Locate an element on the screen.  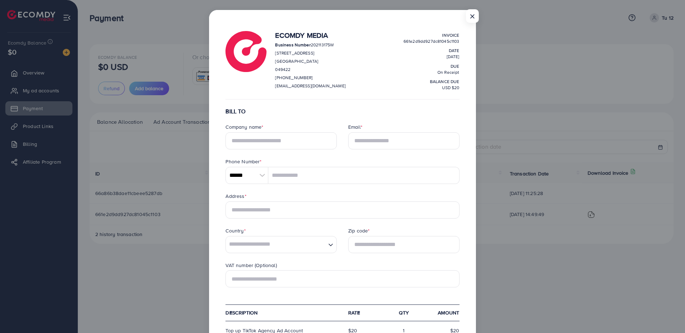
label: Address is located at coordinates (236, 196).